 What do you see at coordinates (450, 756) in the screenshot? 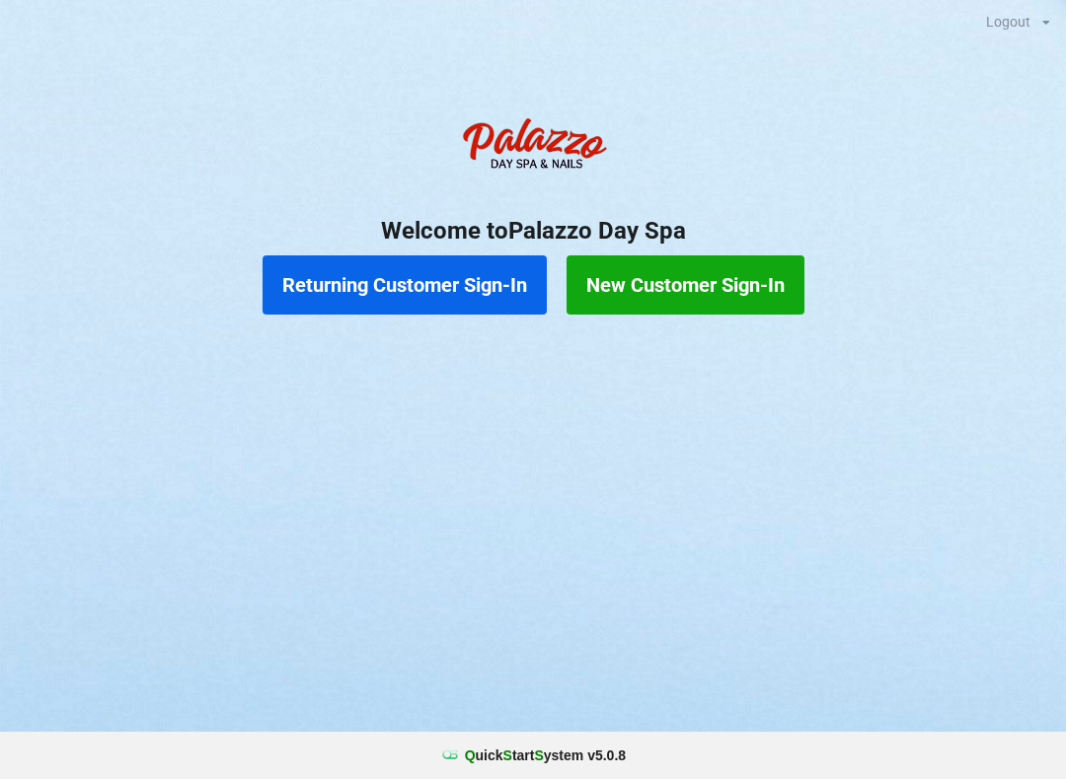
I see `img: favicon.ico` at bounding box center [450, 756].